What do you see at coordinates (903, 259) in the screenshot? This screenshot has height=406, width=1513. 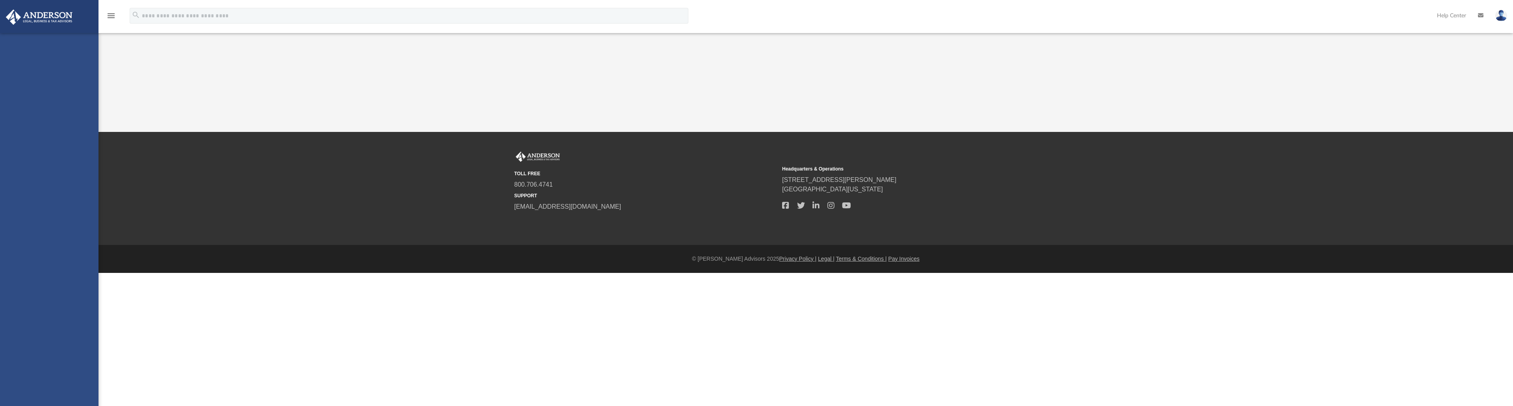 I see `a: Pay Invoices` at bounding box center [903, 259].